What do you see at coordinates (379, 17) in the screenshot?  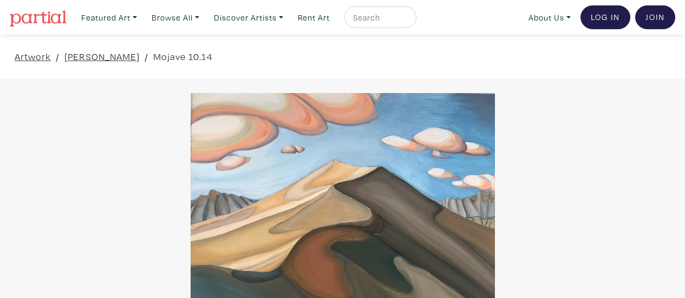 I see `input: Search` at bounding box center [379, 17].